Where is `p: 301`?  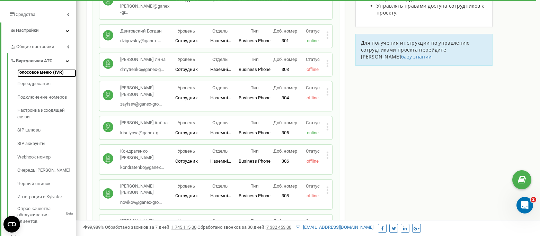
p: 301 is located at coordinates (285, 41).